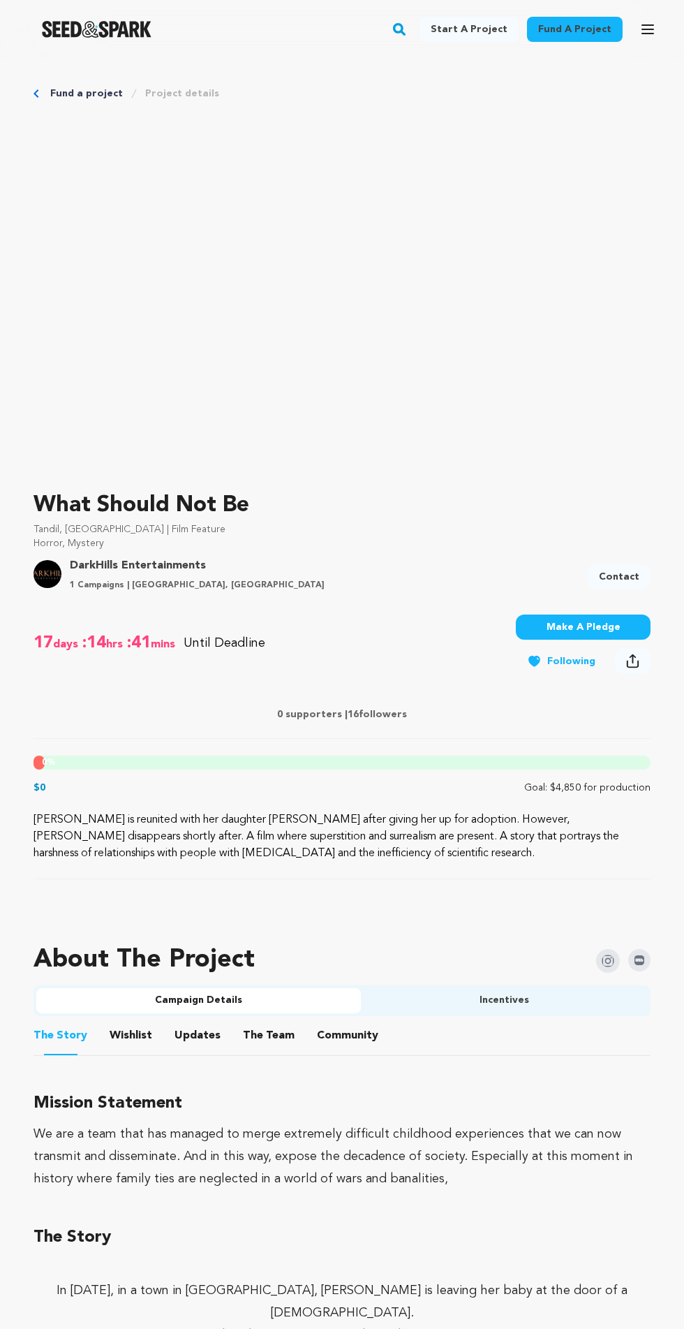 This screenshot has width=684, height=1329. What do you see at coordinates (96, 29) in the screenshot?
I see `img: Seed&Spark Logo Dark Mode` at bounding box center [96, 29].